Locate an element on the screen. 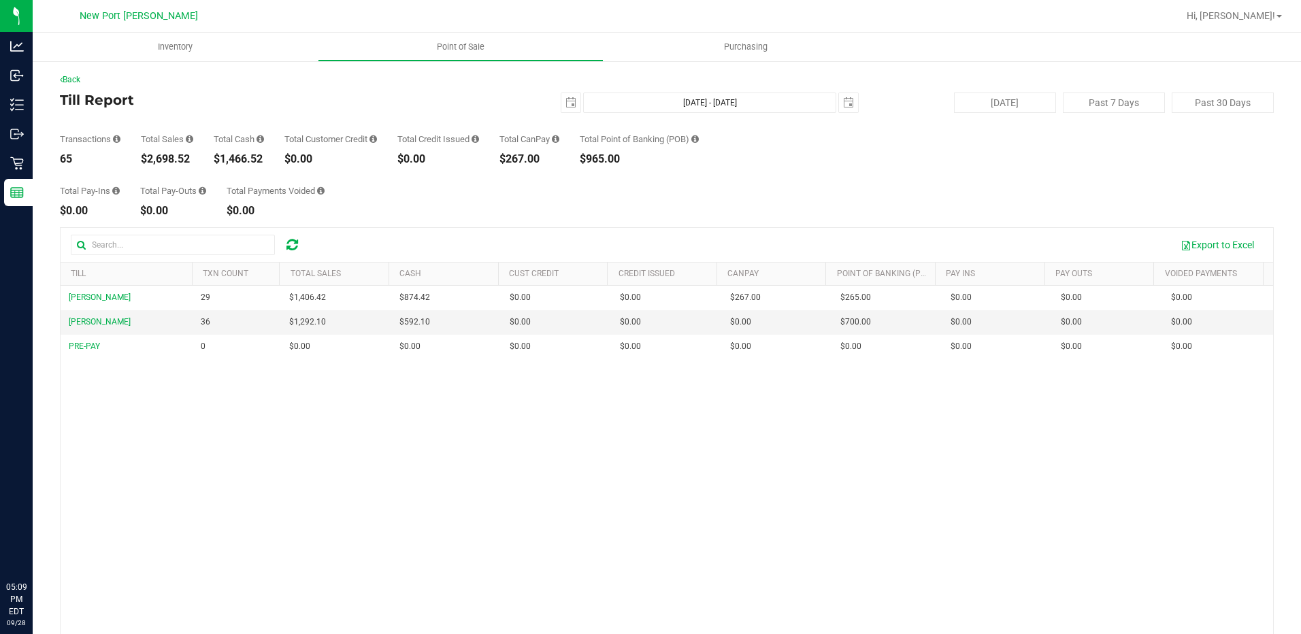 The image size is (1301, 634). div: Total Point of Banking (POB) is located at coordinates (639, 139).